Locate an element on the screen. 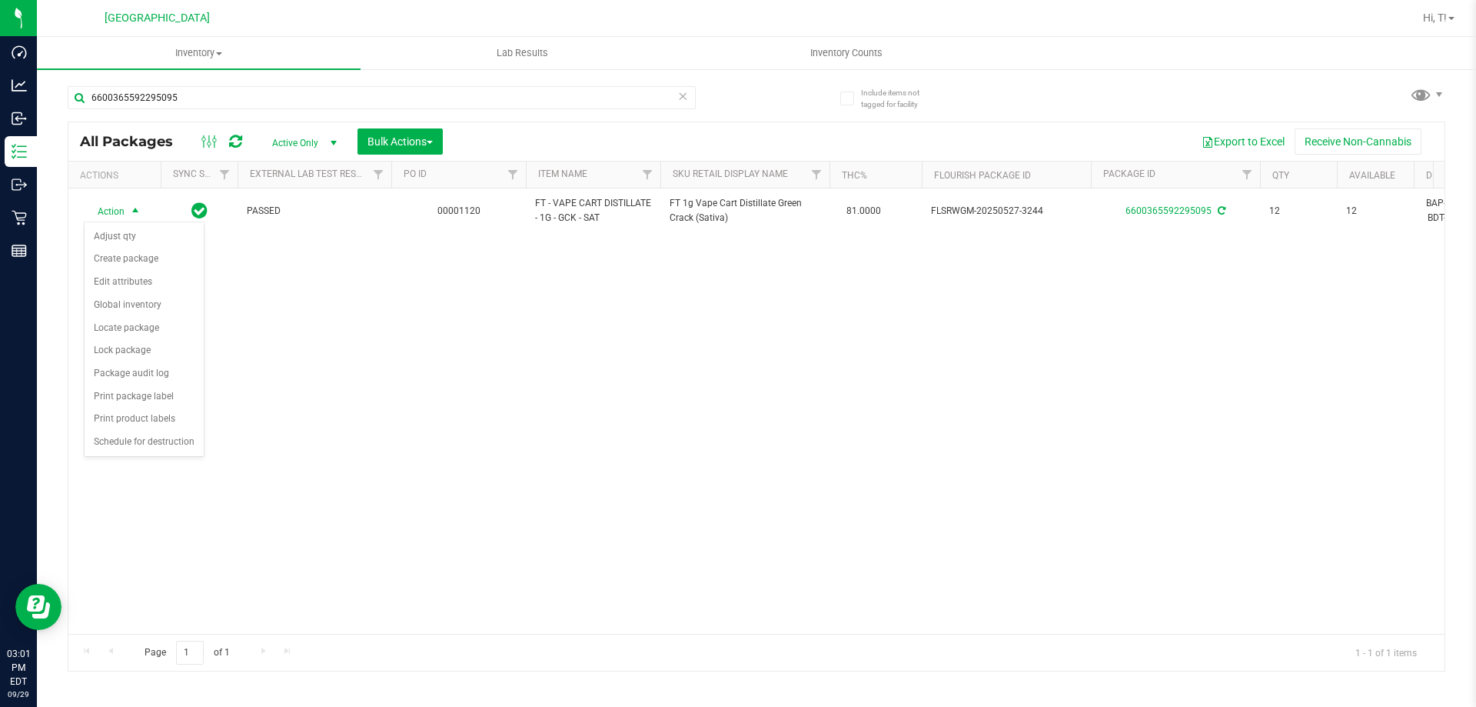 This screenshot has width=1476, height=707. span: Inventory is located at coordinates (198, 53).